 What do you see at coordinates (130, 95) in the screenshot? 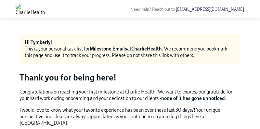
I see `p: Congratulations on reaching your first milestone at Charlie Health! We want to express our gratit...` at bounding box center [130, 95].